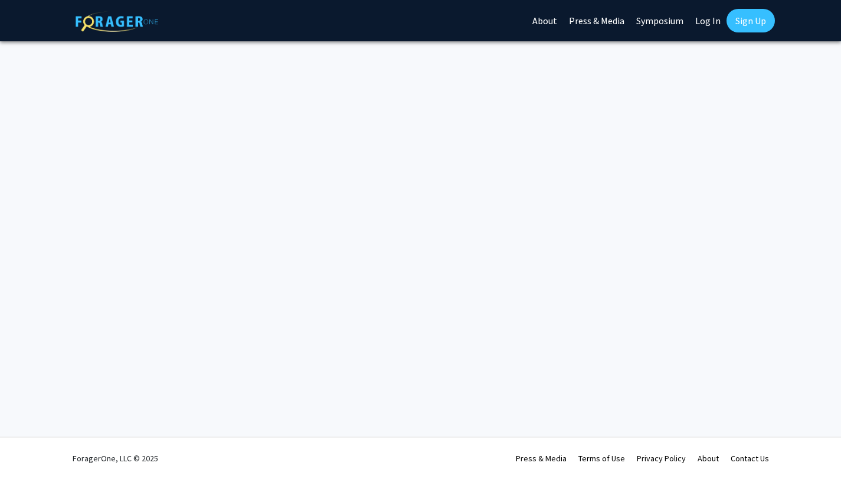 The image size is (841, 479). I want to click on a: Privacy Policy, so click(661, 459).